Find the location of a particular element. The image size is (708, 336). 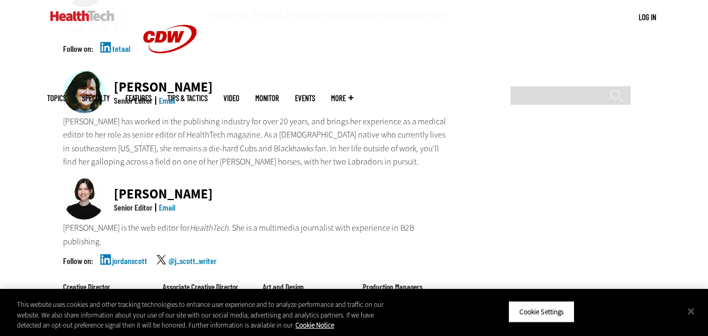

a: Features is located at coordinates (138, 98).